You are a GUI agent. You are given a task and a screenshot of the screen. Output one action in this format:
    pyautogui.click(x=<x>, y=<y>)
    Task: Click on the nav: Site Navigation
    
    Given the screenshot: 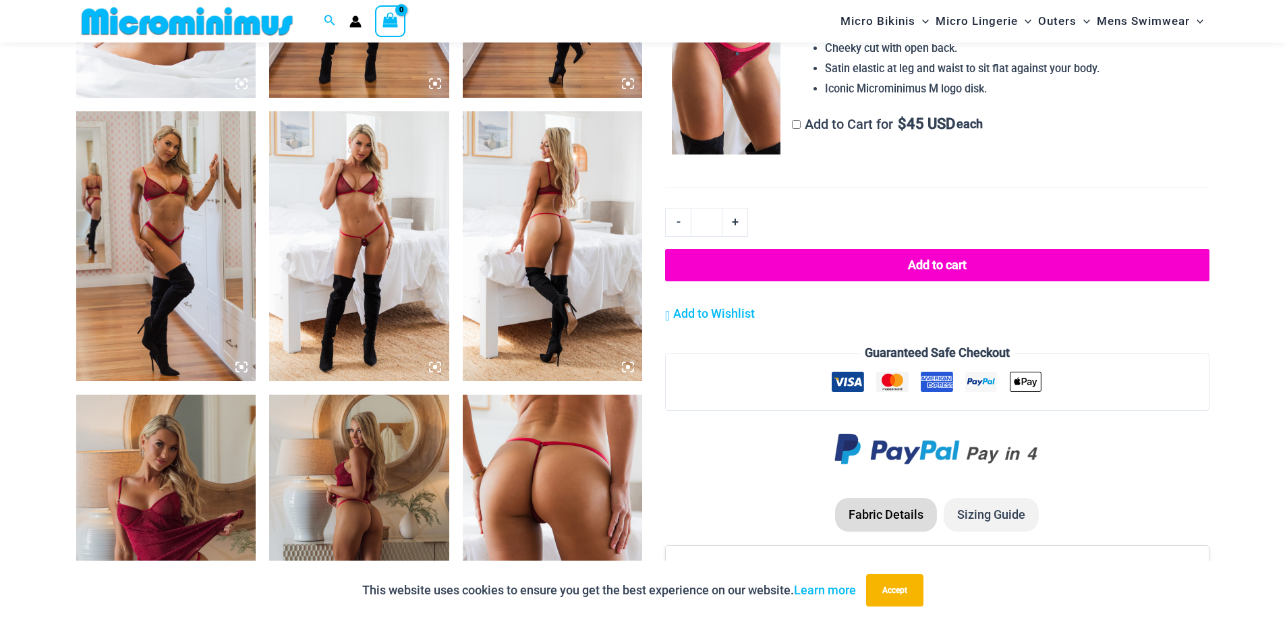 What is the action you would take?
    pyautogui.click(x=1022, y=21)
    